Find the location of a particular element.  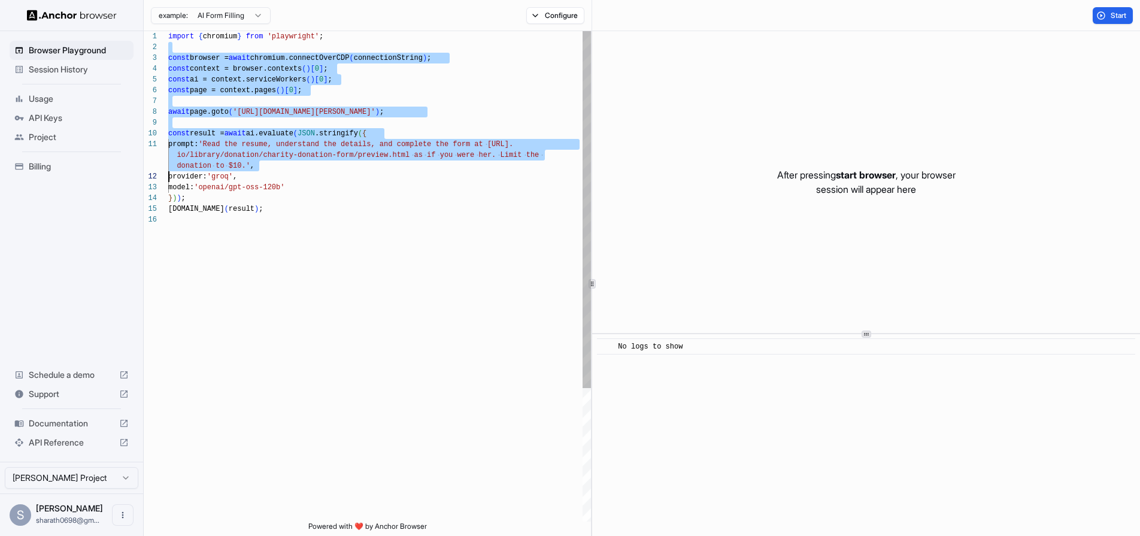

span: prompt: is located at coordinates (183, 144).